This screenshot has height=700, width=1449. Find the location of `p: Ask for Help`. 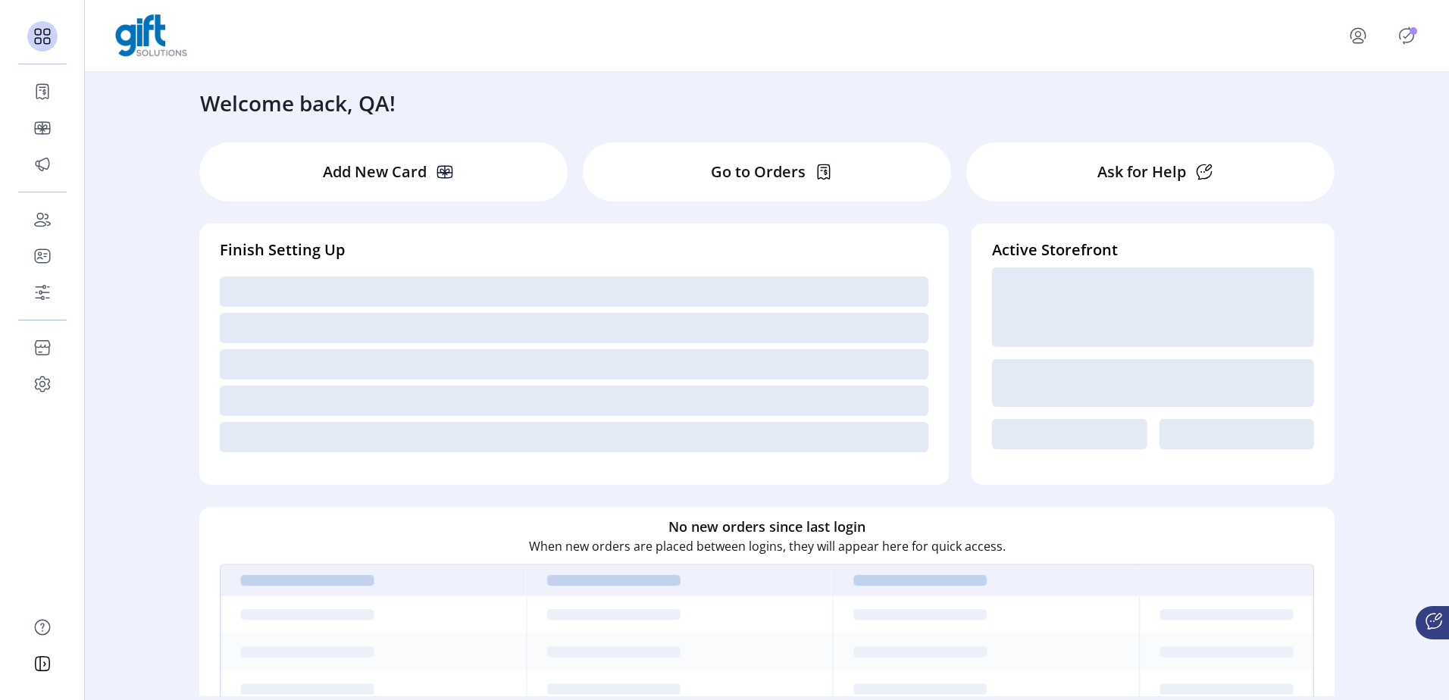

p: Ask for Help is located at coordinates (1141, 172).